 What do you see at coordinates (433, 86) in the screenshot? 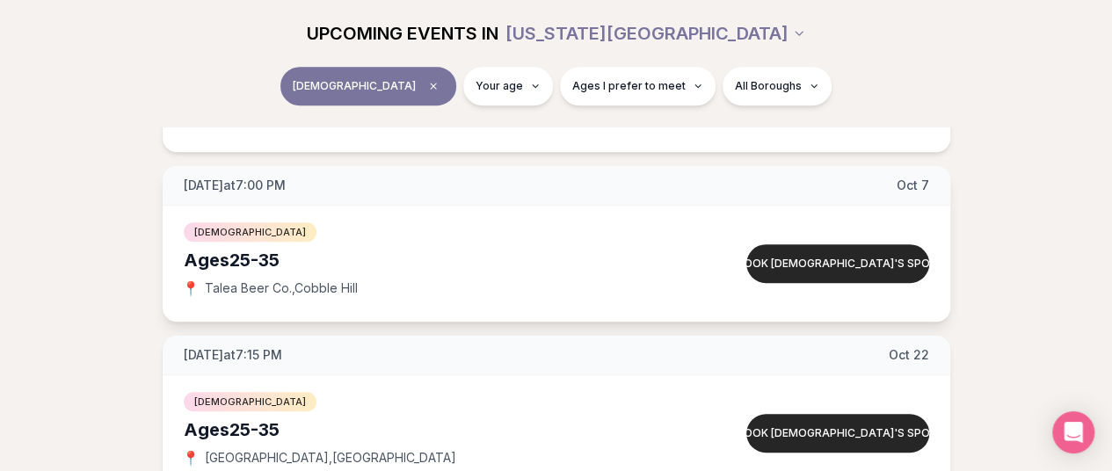
I see `span: Clear event type filter` at bounding box center [433, 86].